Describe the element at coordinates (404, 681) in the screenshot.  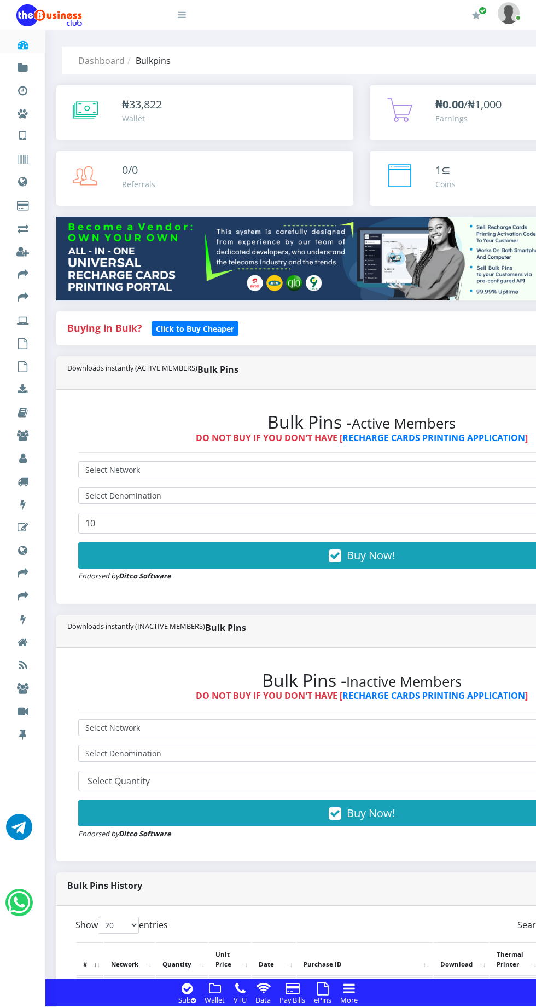
I see `small: Inactive Members` at that location.